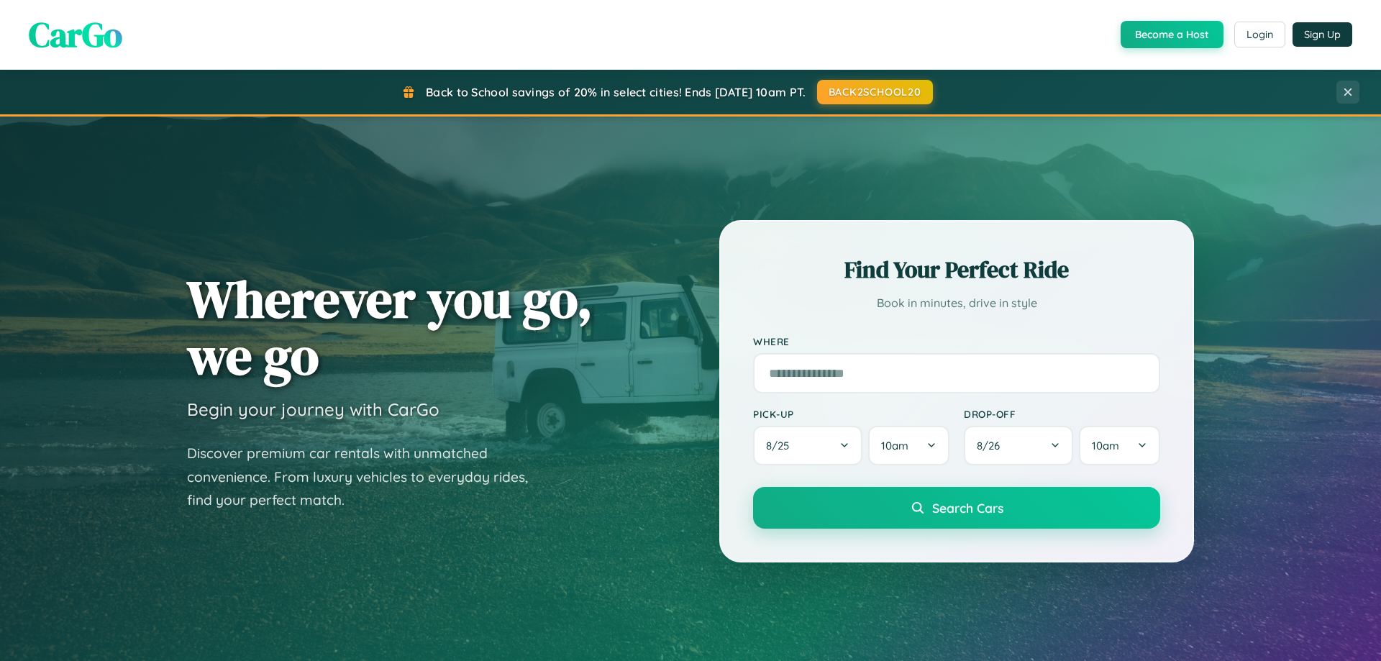 Image resolution: width=1381 pixels, height=661 pixels. I want to click on button: BACK2SCHOOL20, so click(875, 92).